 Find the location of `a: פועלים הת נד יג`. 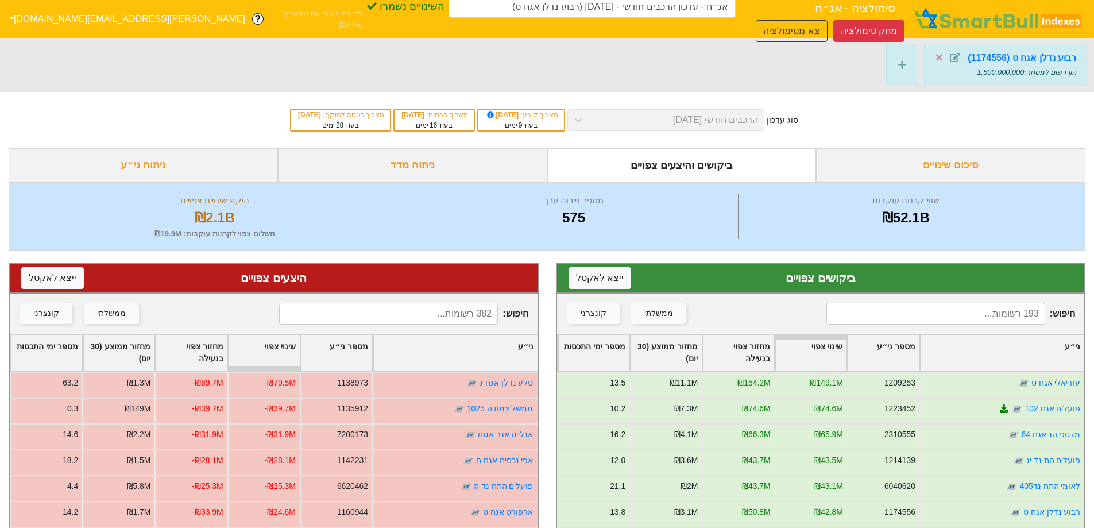

a: פועלים הת נד יג is located at coordinates (1053, 460).